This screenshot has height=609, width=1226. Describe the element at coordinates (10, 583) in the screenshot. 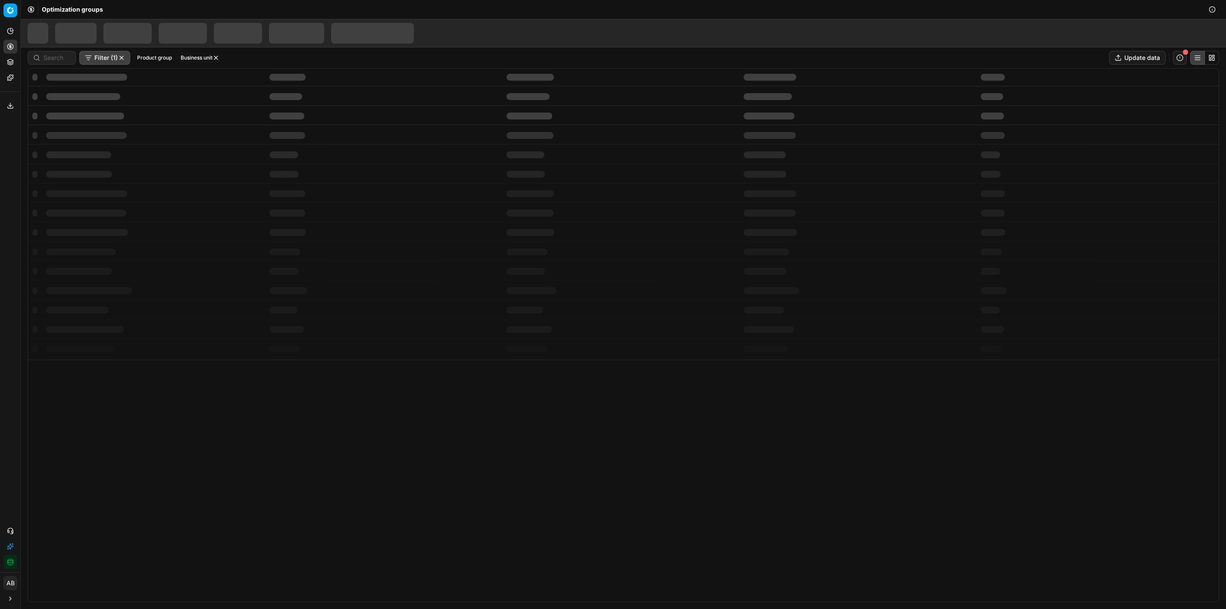

I see `span: AB` at that location.